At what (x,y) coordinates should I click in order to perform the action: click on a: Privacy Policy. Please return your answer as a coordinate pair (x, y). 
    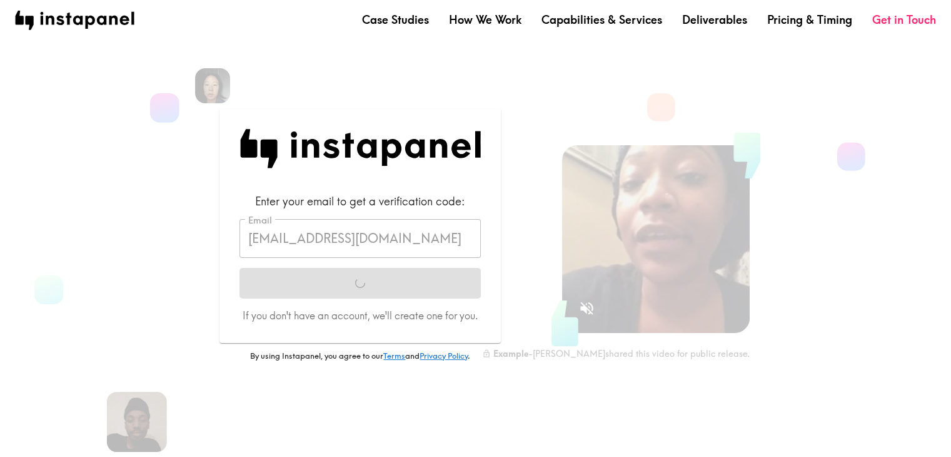
    Looking at the image, I should click on (443, 355).